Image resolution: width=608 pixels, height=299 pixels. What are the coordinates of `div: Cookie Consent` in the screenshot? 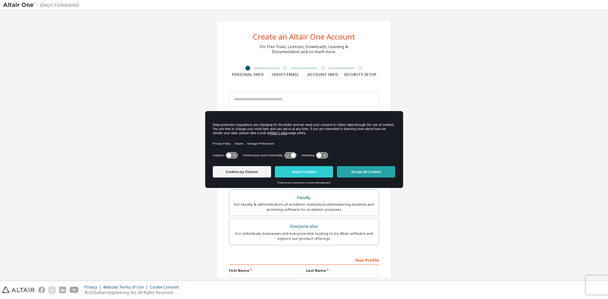 It's located at (166, 287).